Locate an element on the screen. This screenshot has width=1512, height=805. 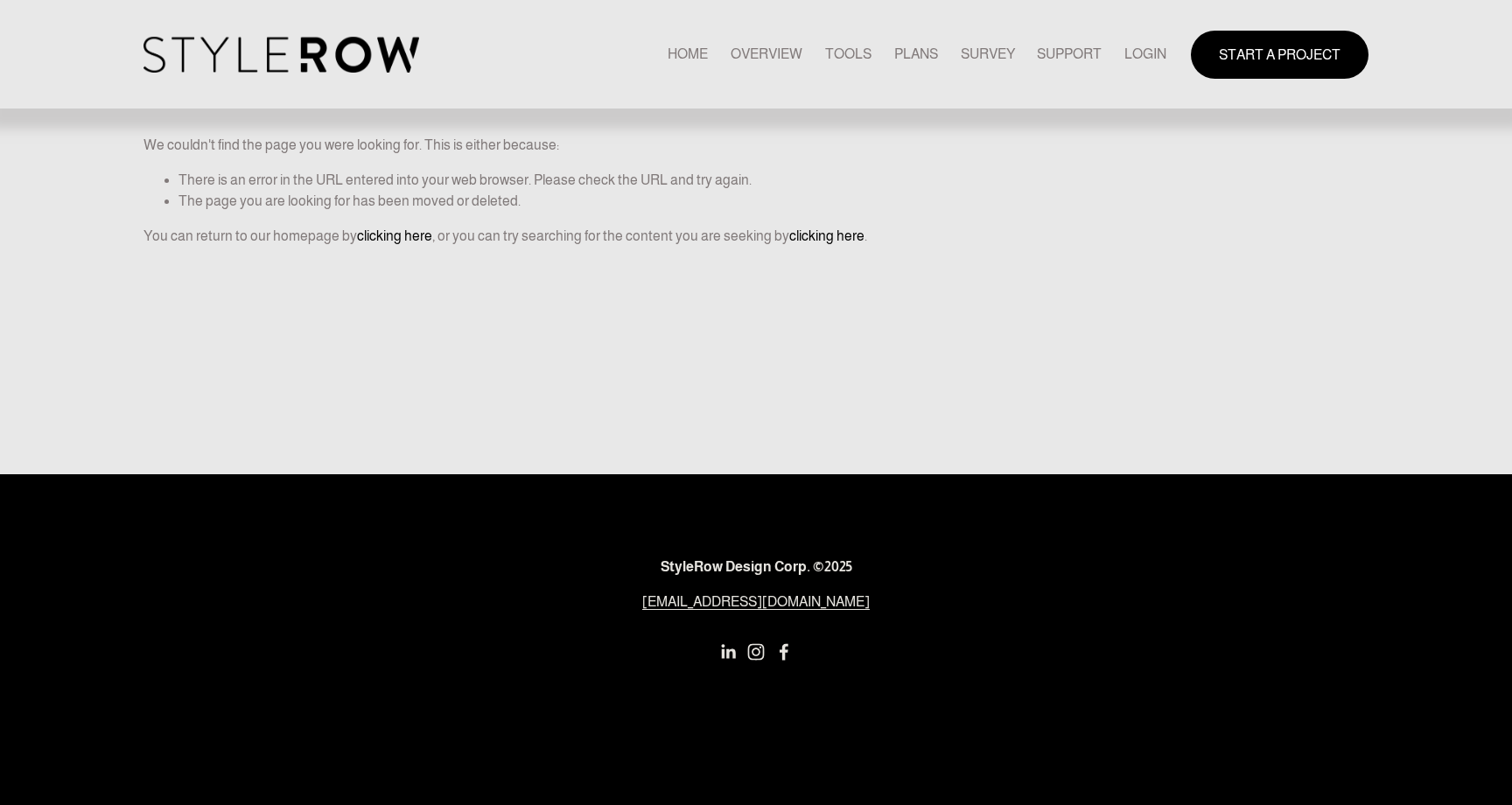
a: Instagram is located at coordinates (756, 651).